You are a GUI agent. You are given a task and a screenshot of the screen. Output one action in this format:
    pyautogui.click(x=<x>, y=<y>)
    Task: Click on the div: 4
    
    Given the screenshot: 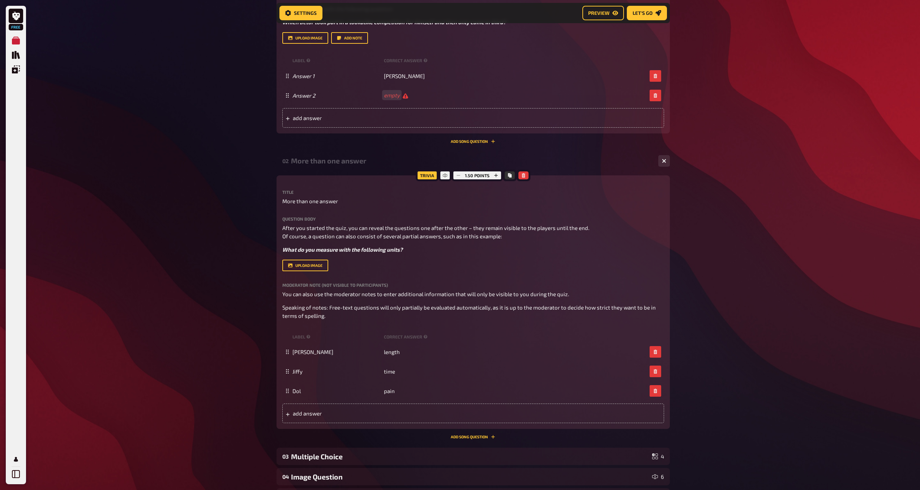 What is the action you would take?
    pyautogui.click(x=658, y=456)
    